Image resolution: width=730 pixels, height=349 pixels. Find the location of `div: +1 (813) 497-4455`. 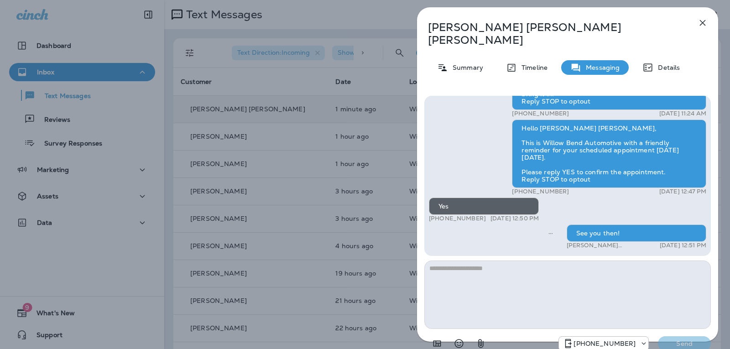

div: +1 (813) 497-4455 is located at coordinates (603, 343).